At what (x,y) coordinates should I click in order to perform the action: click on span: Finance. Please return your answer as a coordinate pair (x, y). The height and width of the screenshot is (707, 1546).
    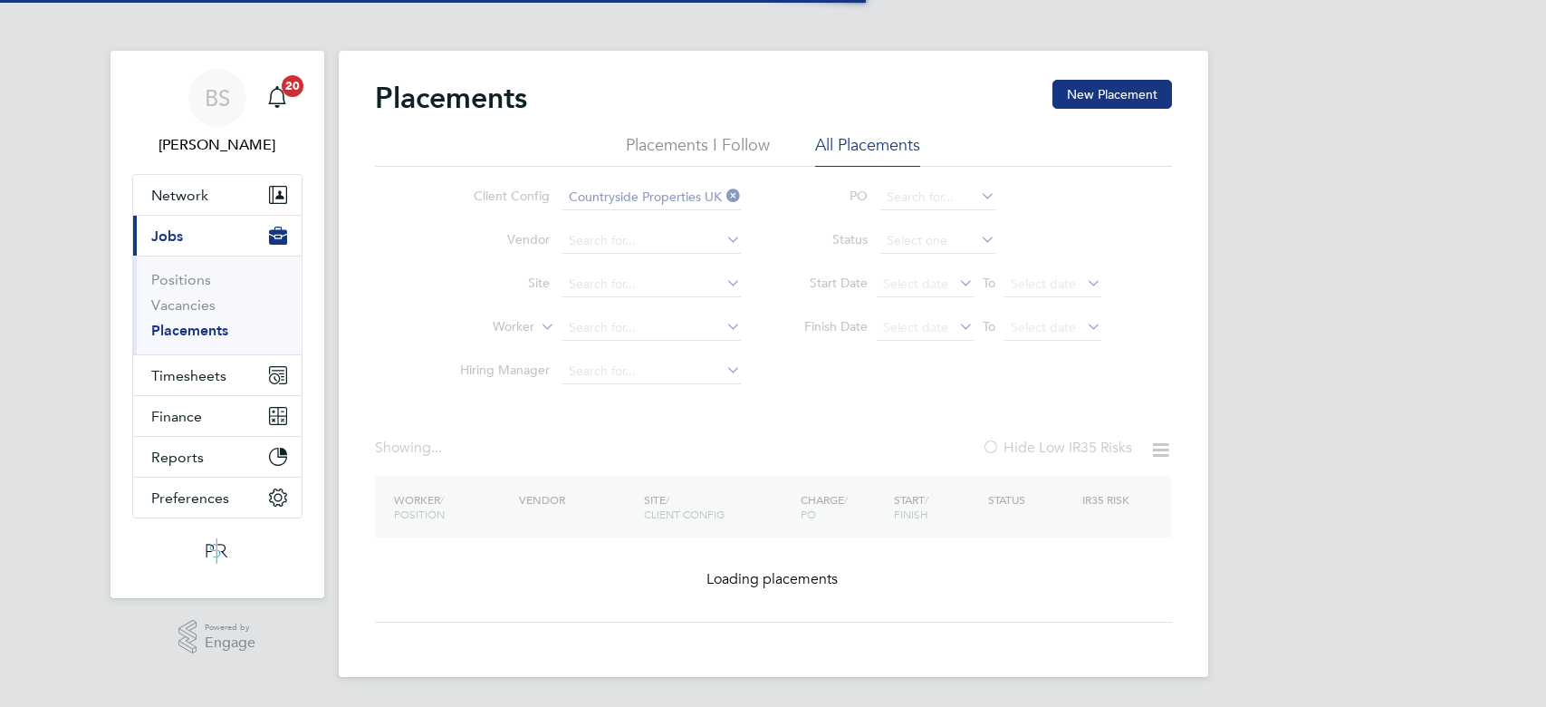
    Looking at the image, I should click on (177, 416).